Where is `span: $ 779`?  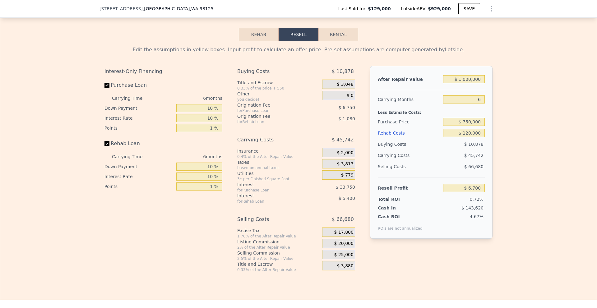
span: $ 779 is located at coordinates (347, 175).